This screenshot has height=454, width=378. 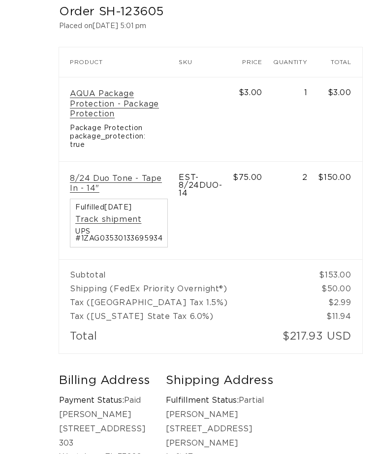 What do you see at coordinates (119, 184) in the screenshot?
I see `a: 8/24 Duo Tone - Tape In - 14"` at bounding box center [119, 184].